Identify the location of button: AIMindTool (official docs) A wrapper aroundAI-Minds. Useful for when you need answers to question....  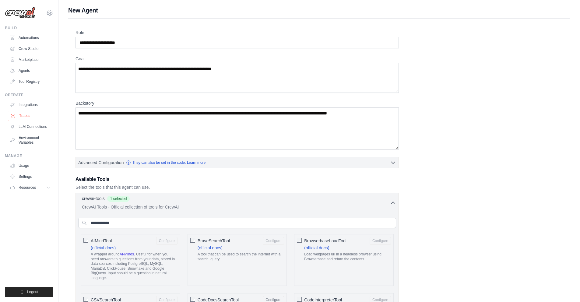
(167, 241).